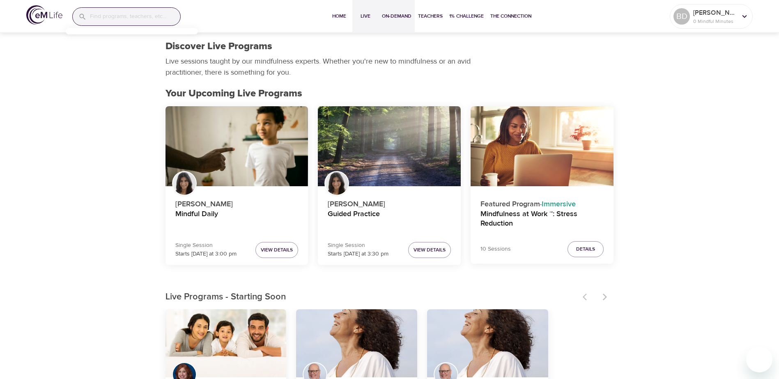 The image size is (779, 379). What do you see at coordinates (135, 16) in the screenshot?
I see `input: Find programs, teachers, etc...` at bounding box center [135, 16].